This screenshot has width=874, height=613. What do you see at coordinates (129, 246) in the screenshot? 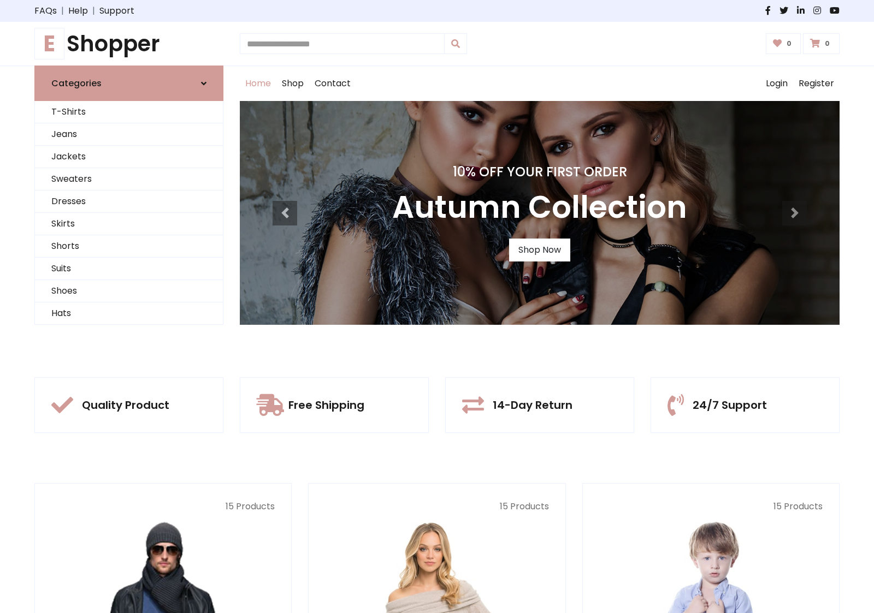
I see `a: Shorts` at bounding box center [129, 246].